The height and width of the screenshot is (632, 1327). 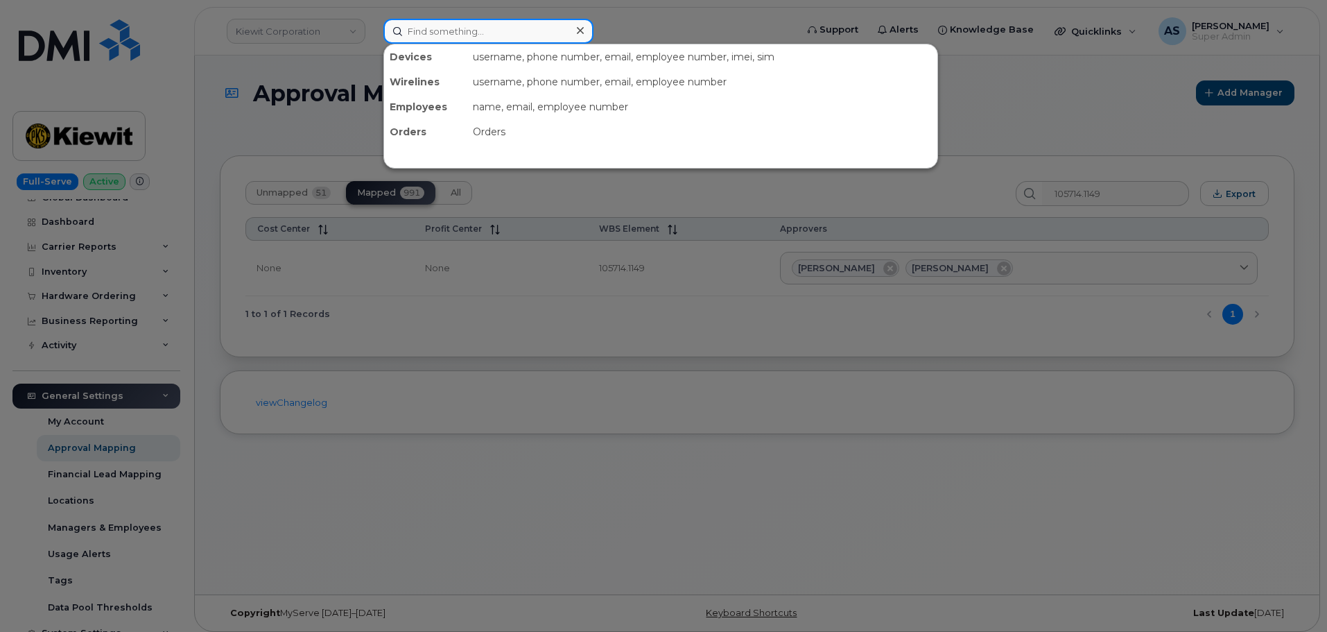 What do you see at coordinates (702, 107) in the screenshot?
I see `div: name, email, employee number` at bounding box center [702, 107].